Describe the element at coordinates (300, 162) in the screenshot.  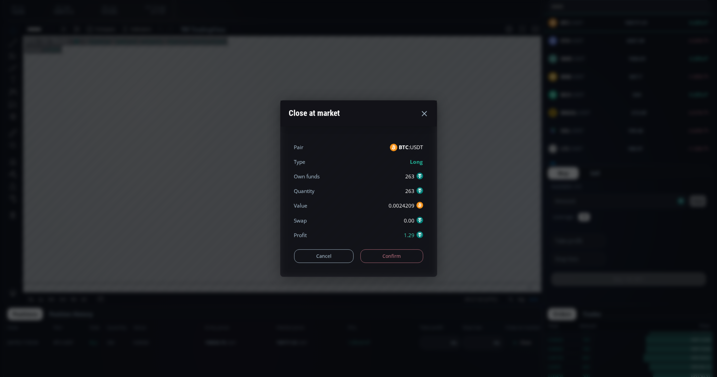
I see `div: Type` at that location.